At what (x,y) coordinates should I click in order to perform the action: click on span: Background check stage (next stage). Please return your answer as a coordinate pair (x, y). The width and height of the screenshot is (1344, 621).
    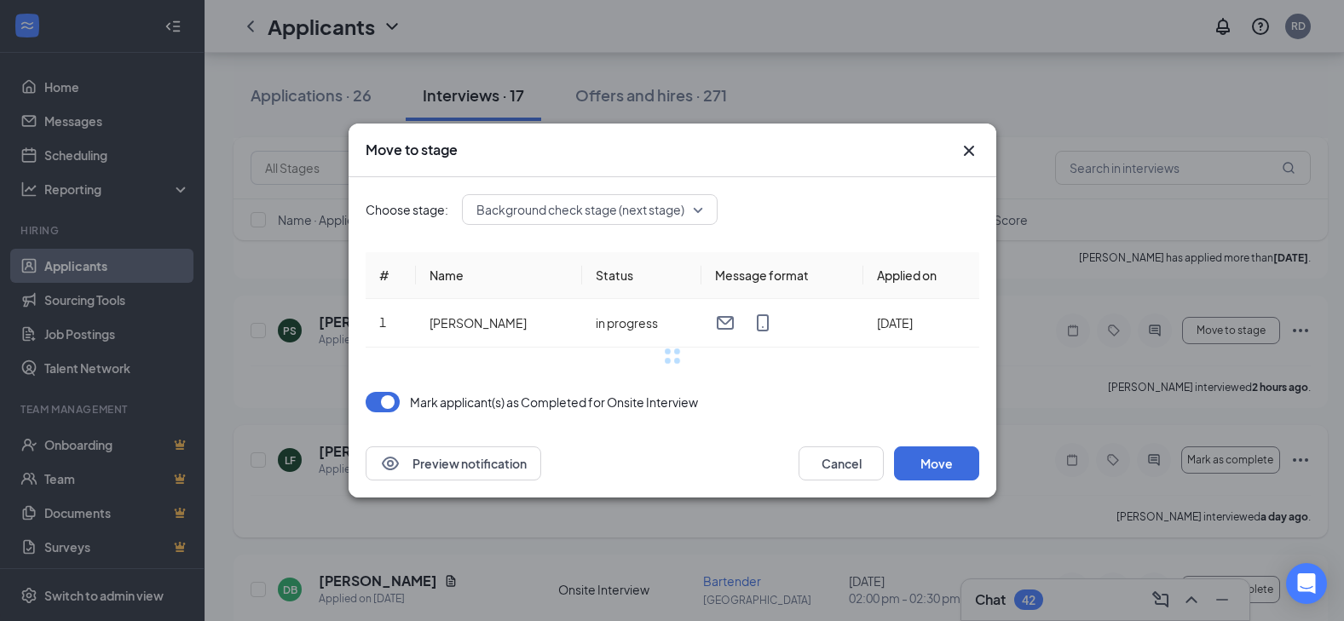
    Looking at the image, I should click on (581, 210).